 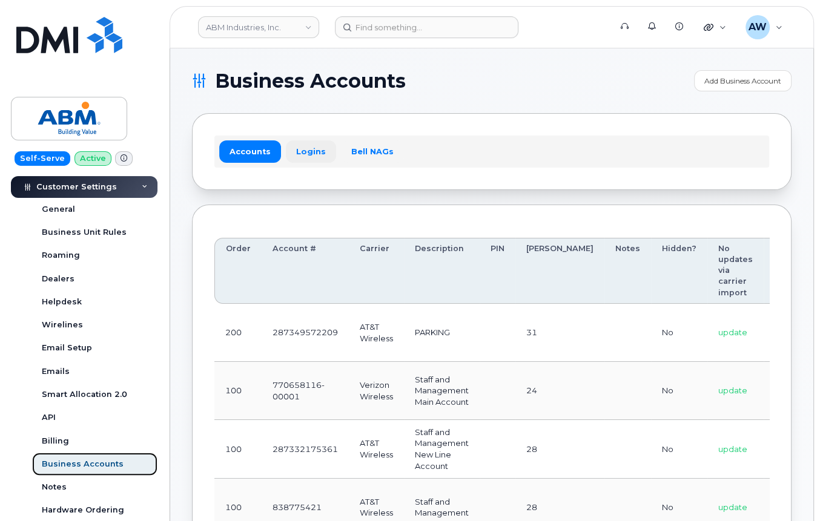 What do you see at coordinates (238, 333) in the screenshot?
I see `td: 200` at bounding box center [238, 333].